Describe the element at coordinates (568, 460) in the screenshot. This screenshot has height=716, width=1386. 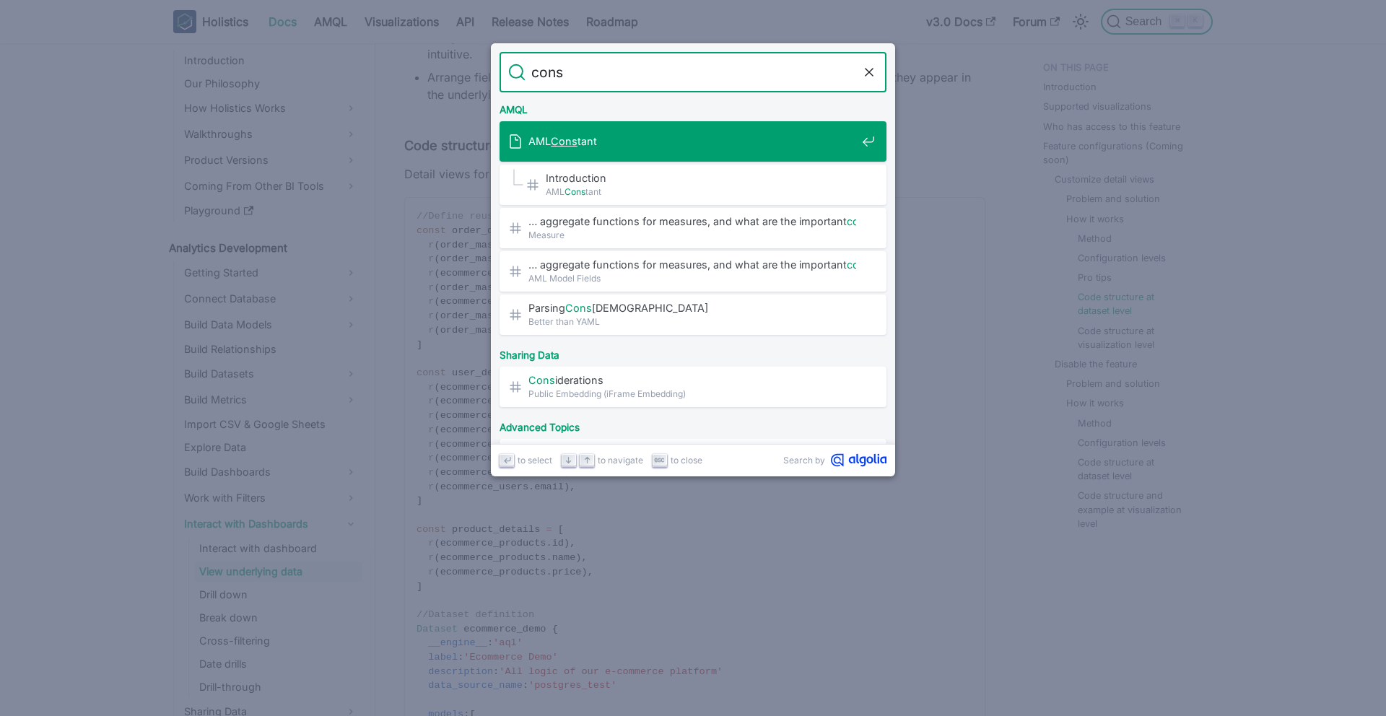
I see `svg: Arrow down` at that location.